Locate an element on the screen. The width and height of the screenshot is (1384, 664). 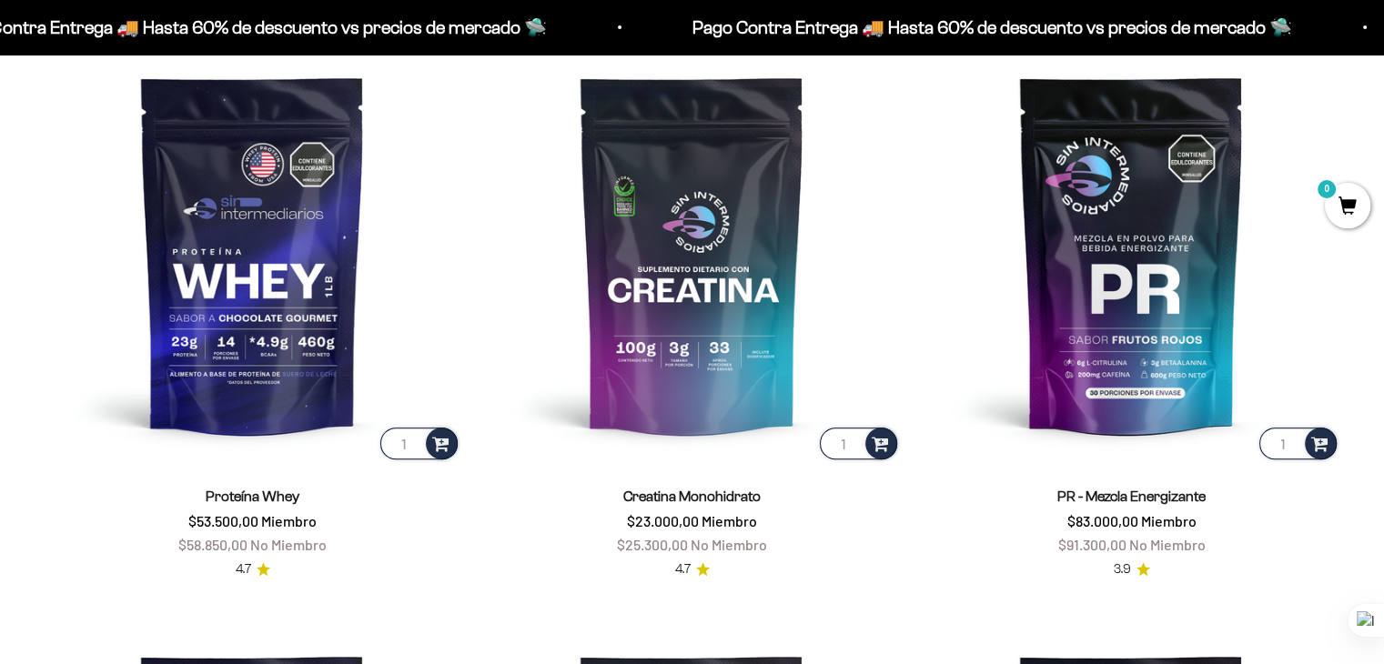
a: 0 is located at coordinates (1348, 207).